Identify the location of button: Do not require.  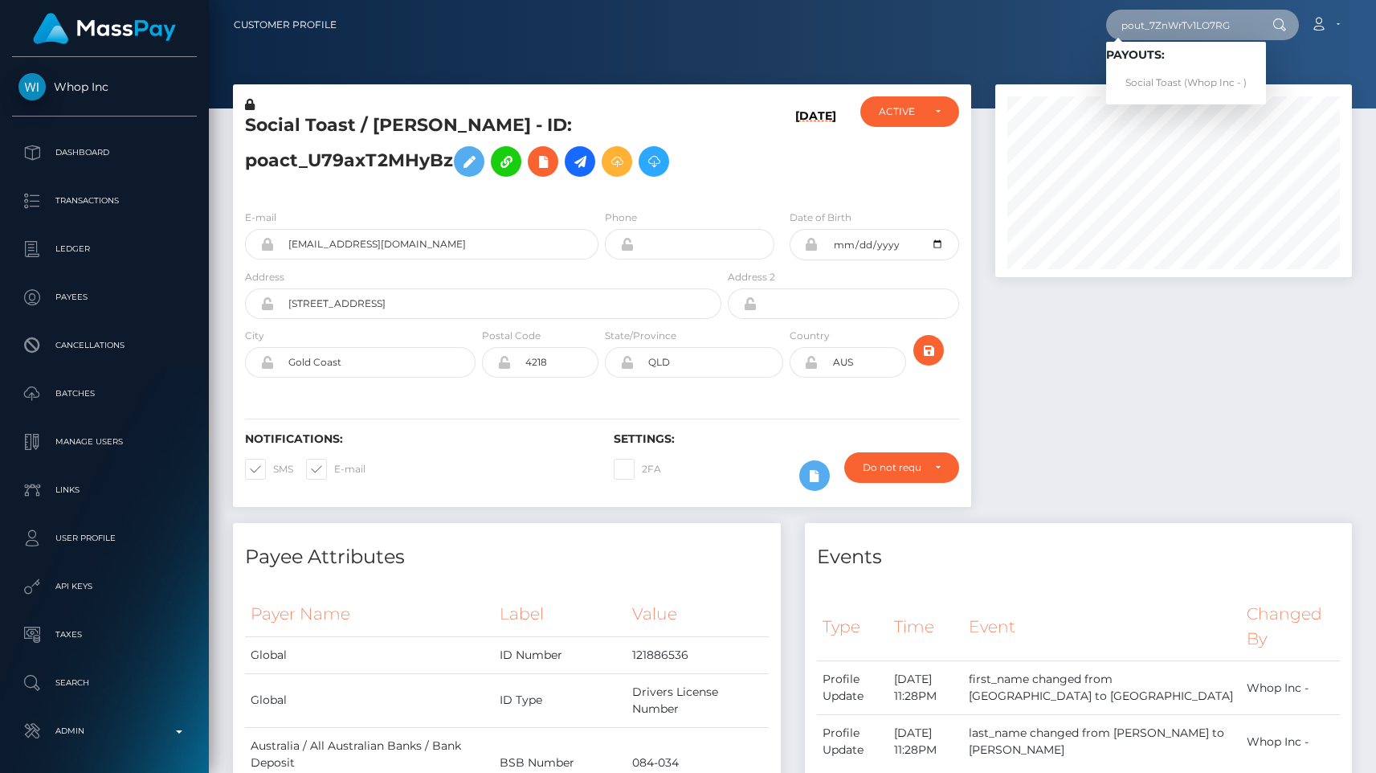
(901, 467).